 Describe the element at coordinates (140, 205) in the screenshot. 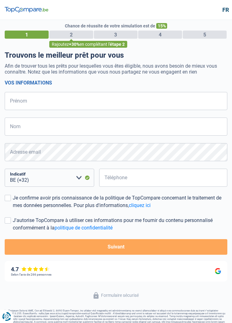

I see `a: cliquez ici` at that location.